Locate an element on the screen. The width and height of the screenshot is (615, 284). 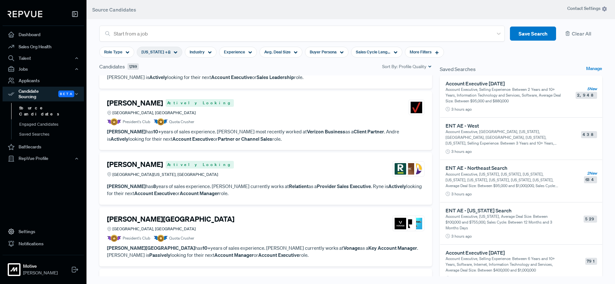
div: Talent is located at coordinates (43, 58).